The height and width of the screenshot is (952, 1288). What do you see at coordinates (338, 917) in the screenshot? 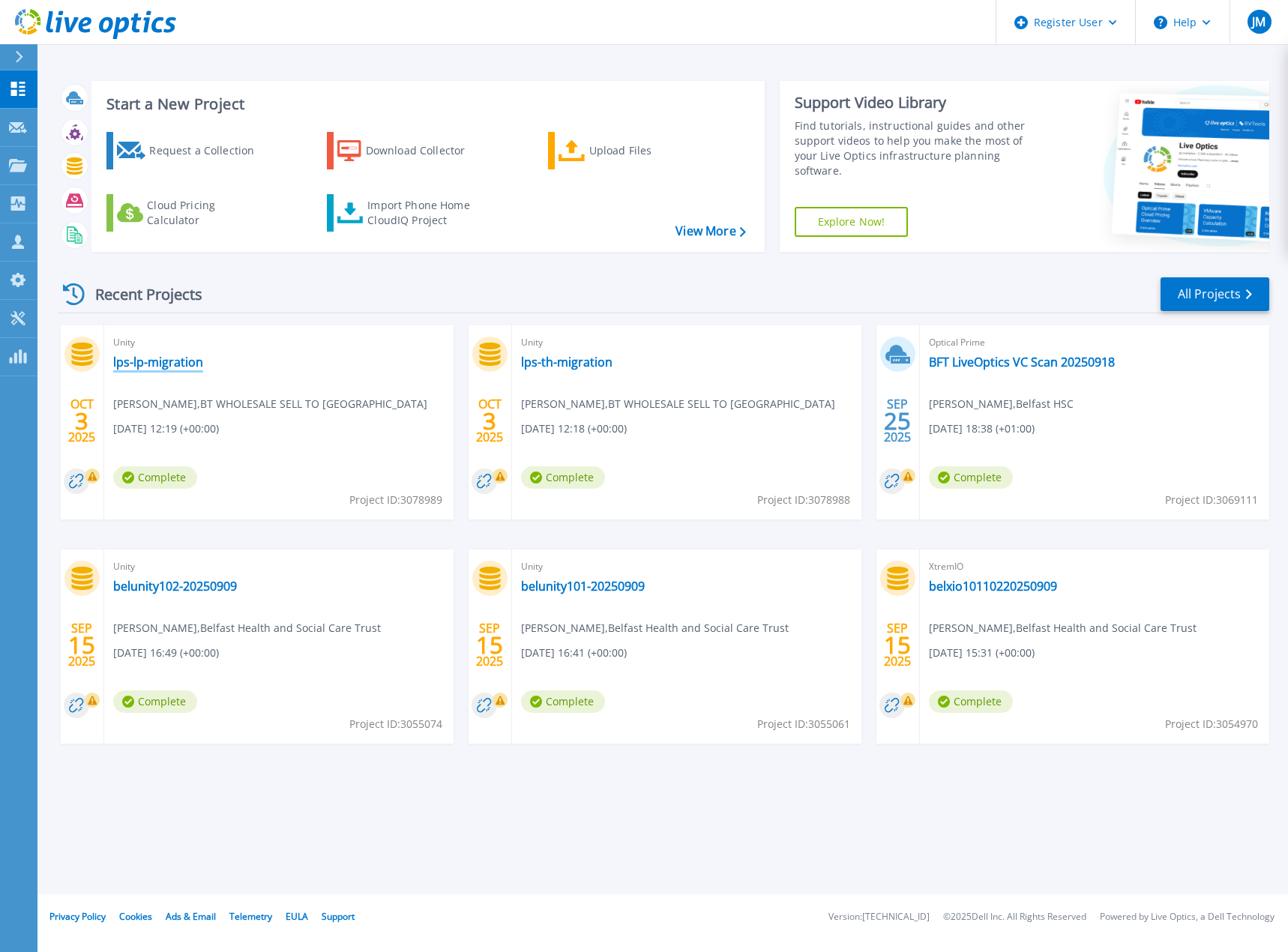
I see `a: Support` at bounding box center [338, 917].